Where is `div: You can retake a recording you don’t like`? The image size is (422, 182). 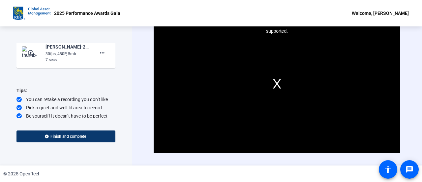 div: You can retake a recording you don’t like is located at coordinates (66, 99).